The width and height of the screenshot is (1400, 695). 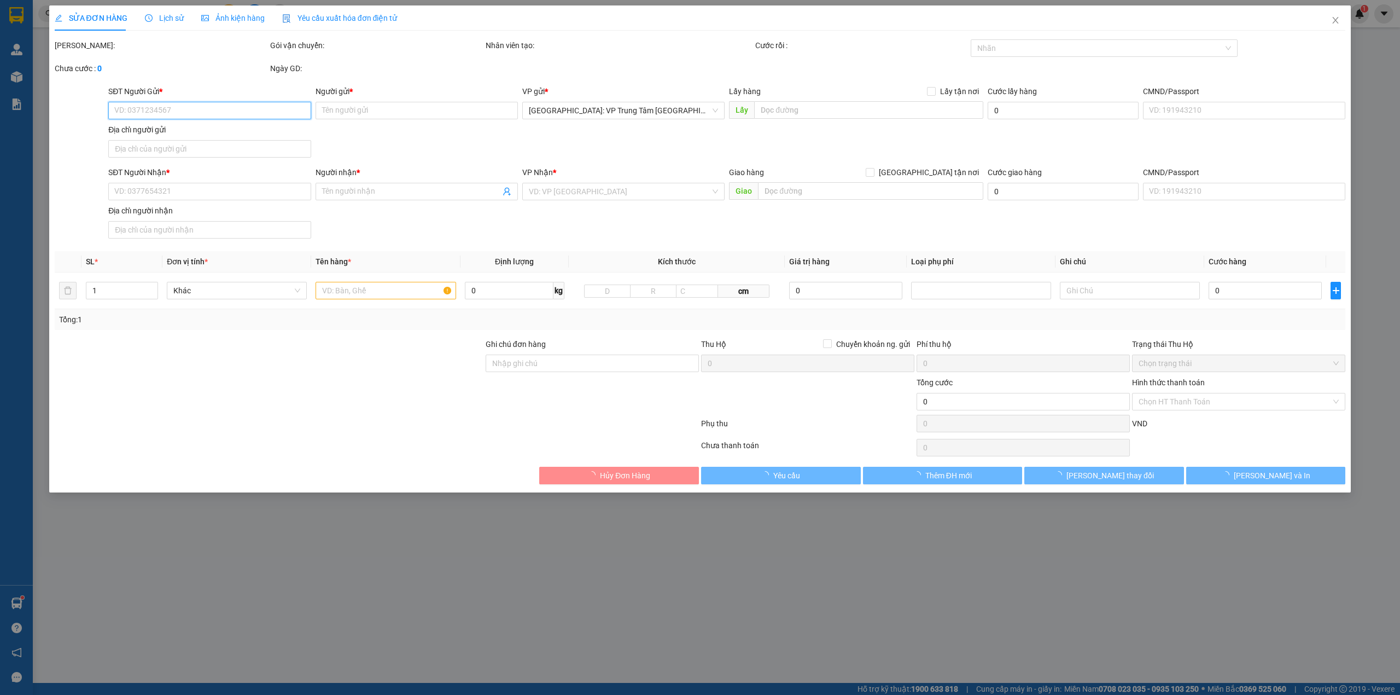 I want to click on span: Thu Hộ, so click(x=714, y=344).